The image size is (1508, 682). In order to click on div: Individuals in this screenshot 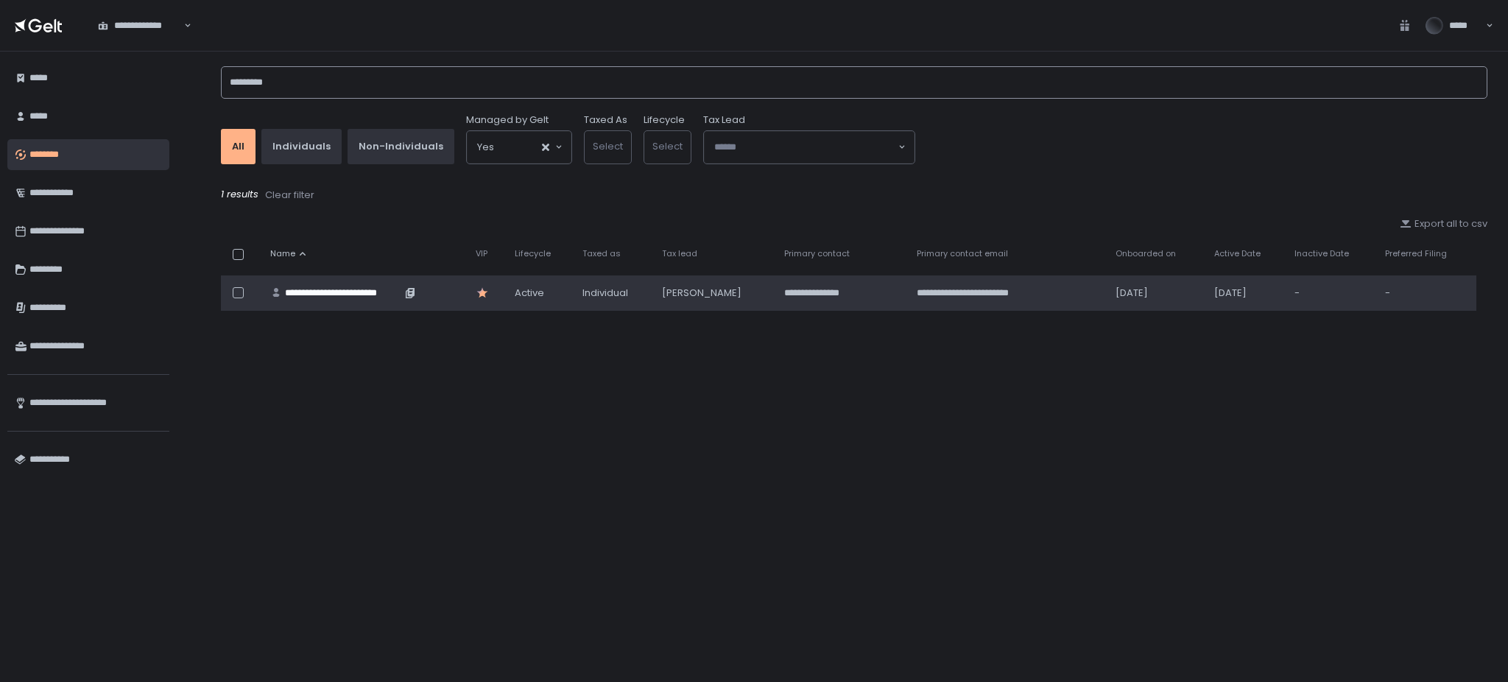, I will do `click(301, 147)`.